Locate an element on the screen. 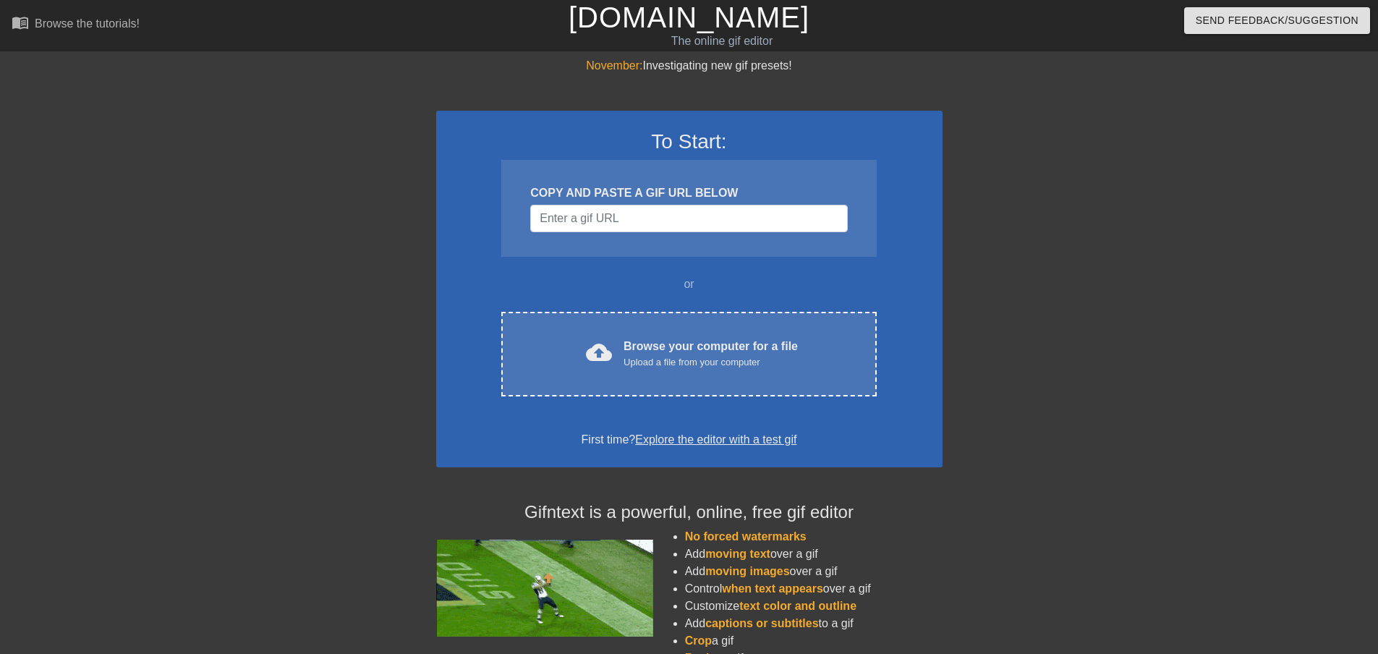 This screenshot has height=654, width=1378. div: Browse your computer for a file is located at coordinates (710, 354).